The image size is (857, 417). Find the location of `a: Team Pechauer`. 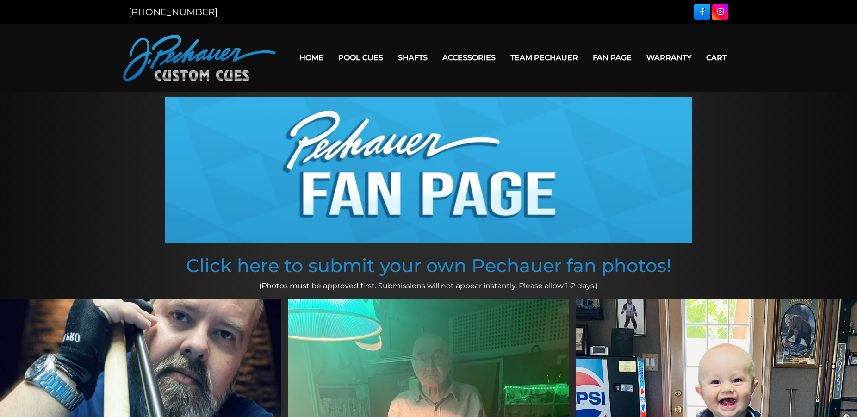

a: Team Pechauer is located at coordinates (544, 57).